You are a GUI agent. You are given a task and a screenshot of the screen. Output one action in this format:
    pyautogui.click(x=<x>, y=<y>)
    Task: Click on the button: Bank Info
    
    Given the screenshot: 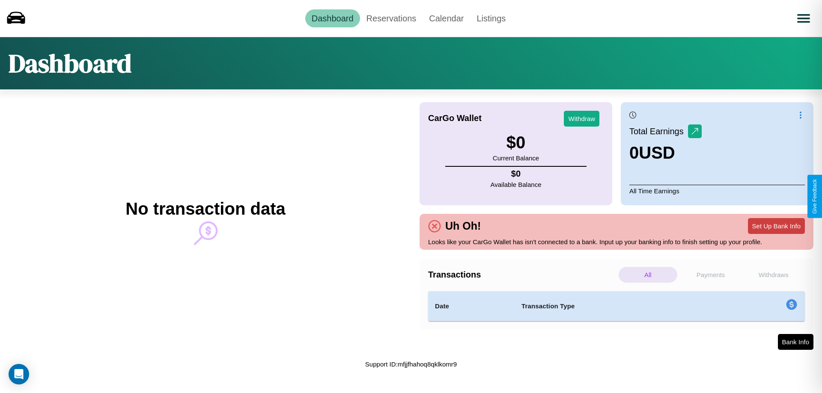 What is the action you would take?
    pyautogui.click(x=795, y=342)
    